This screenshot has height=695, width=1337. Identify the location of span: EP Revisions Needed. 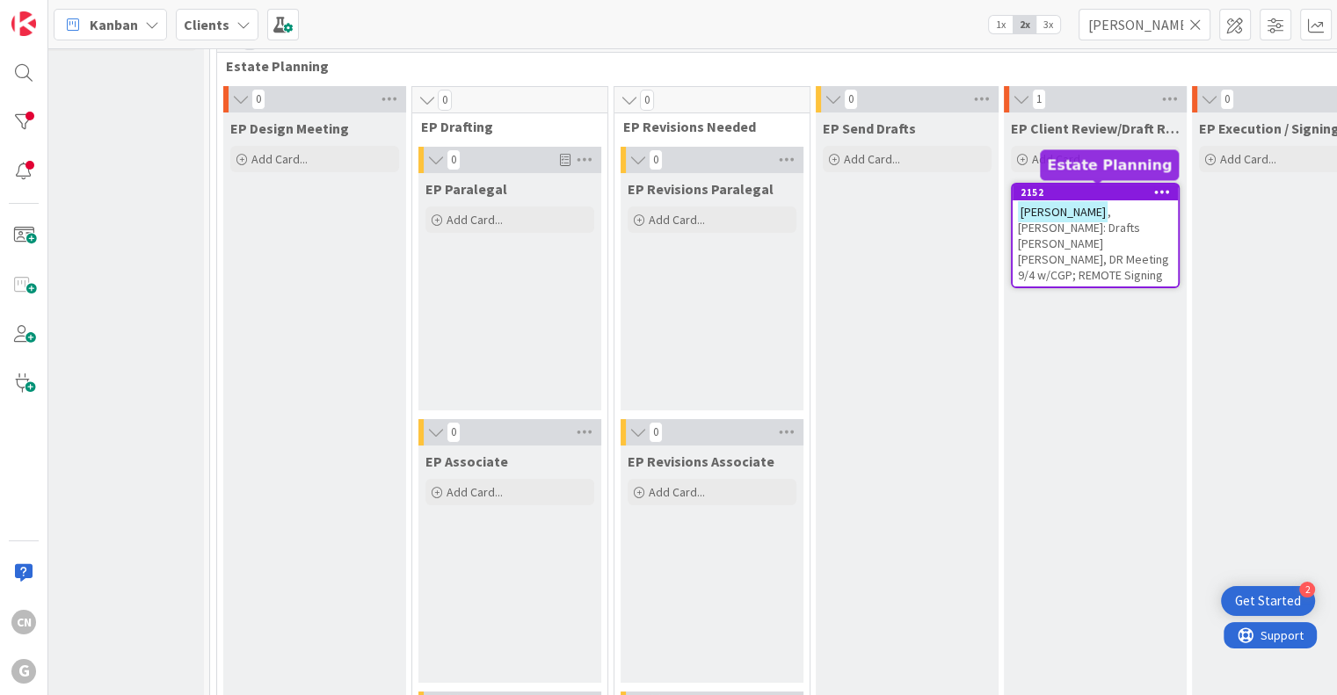
(705, 127).